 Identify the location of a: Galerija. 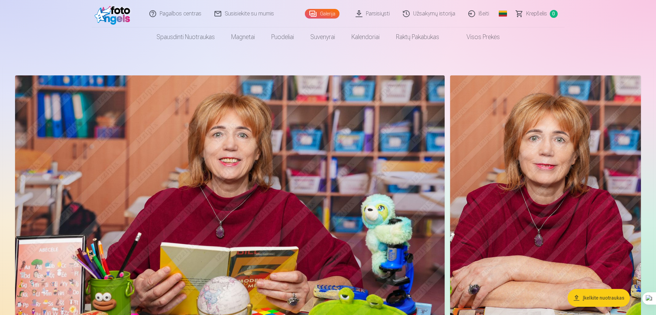
(322, 14).